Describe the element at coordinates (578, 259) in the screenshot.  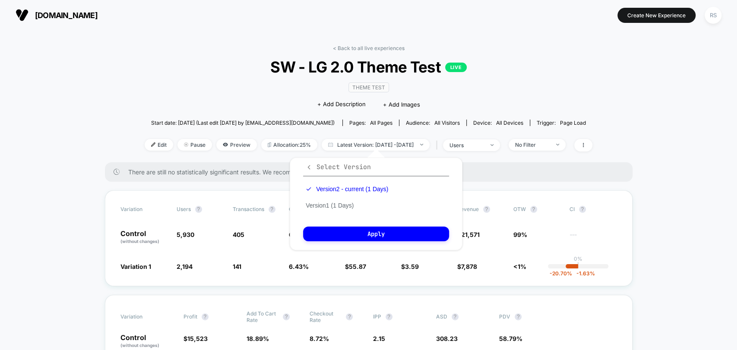
I see `p: 0%` at that location.